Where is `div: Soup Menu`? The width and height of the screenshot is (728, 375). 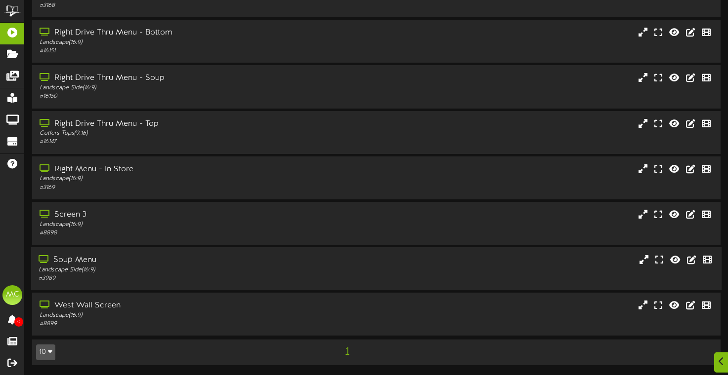
div: Soup Menu is located at coordinates (175, 260).